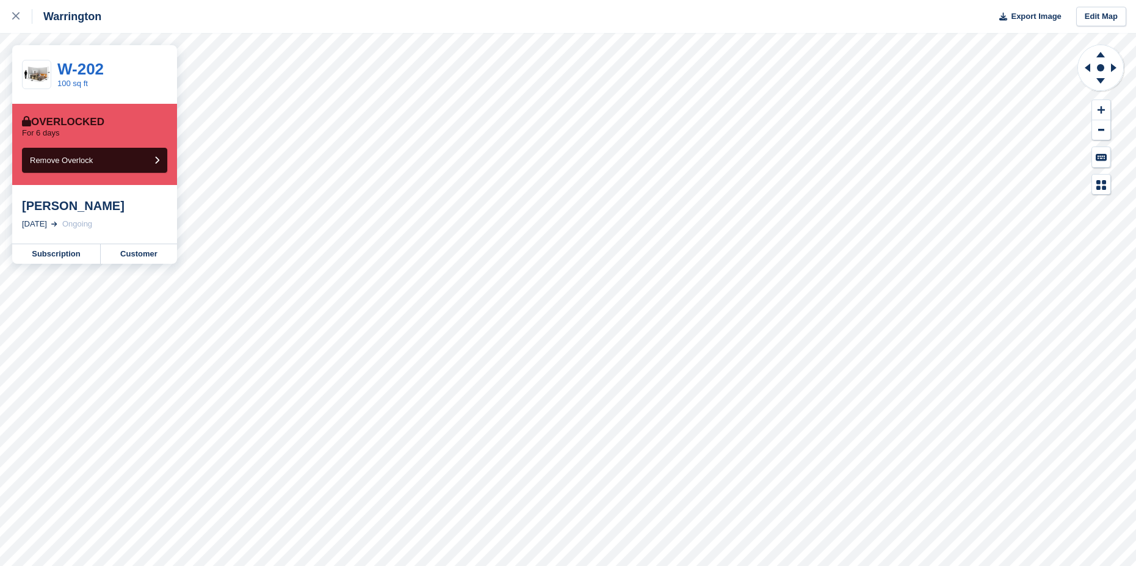 This screenshot has width=1136, height=566. Describe the element at coordinates (1101, 130) in the screenshot. I see `button: Zoom Out` at that location.